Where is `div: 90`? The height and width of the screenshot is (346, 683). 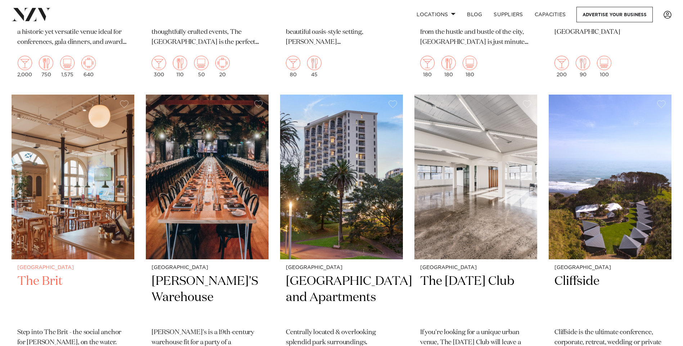
div: 90 is located at coordinates (583, 67).